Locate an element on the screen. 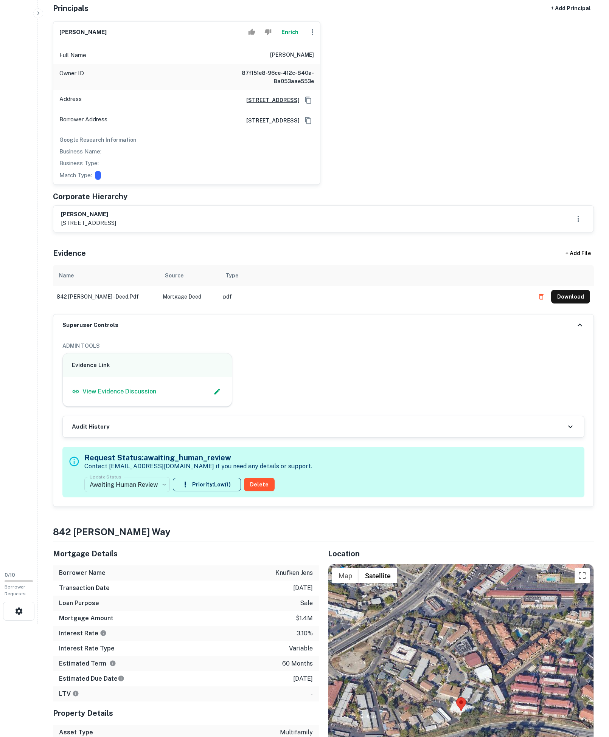  p: Business Name: is located at coordinates (80, 152).